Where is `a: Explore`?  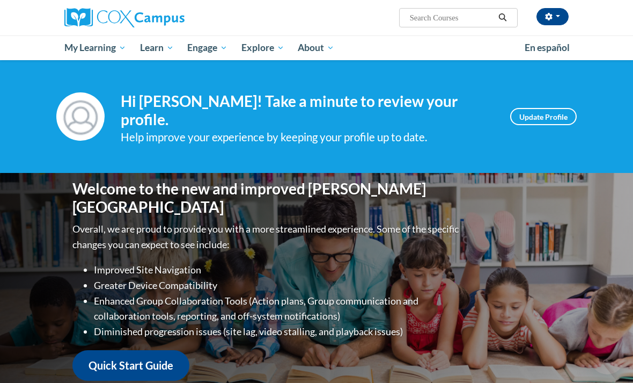
a: Explore is located at coordinates (263, 48).